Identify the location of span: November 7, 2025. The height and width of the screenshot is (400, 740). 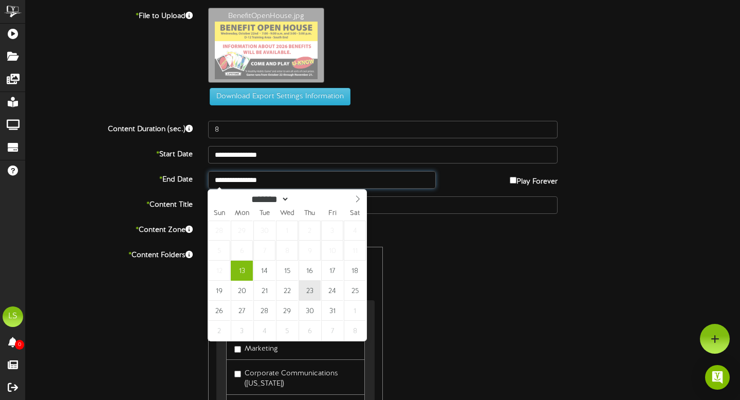
(332, 330).